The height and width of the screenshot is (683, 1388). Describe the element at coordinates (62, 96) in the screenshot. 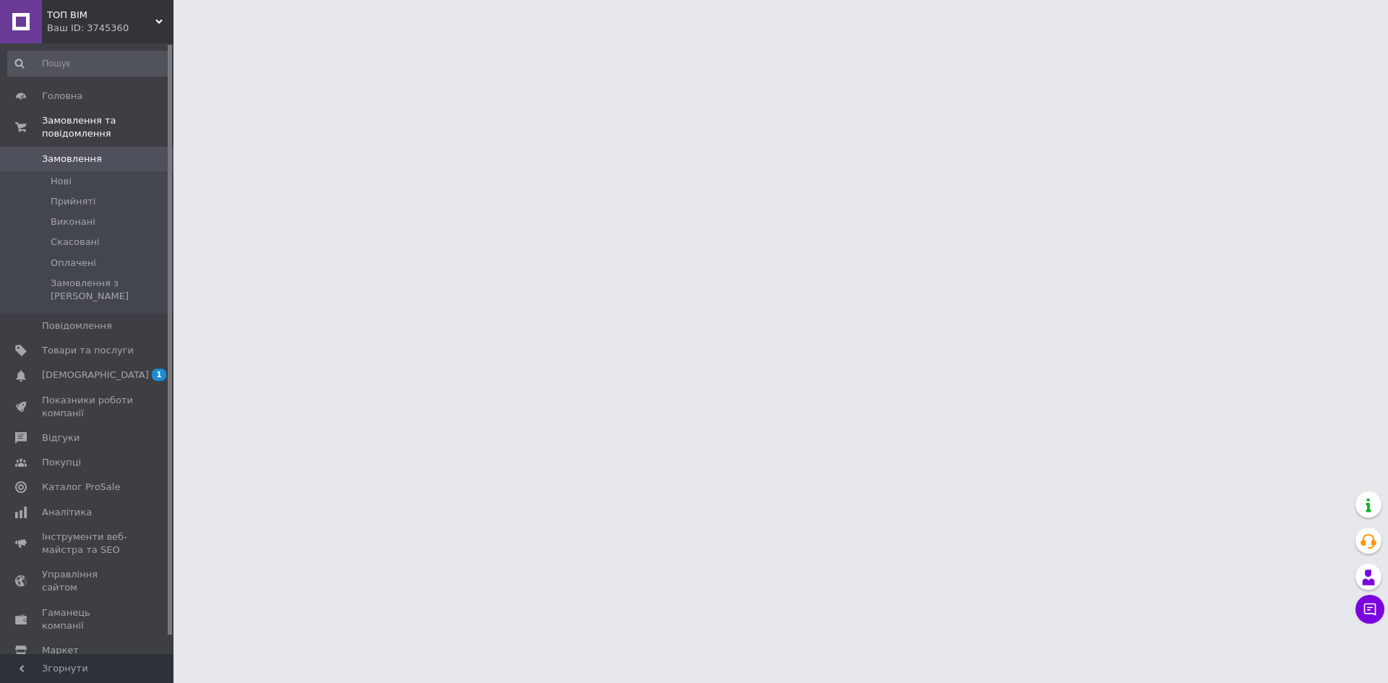

I see `span: Головна` at that location.